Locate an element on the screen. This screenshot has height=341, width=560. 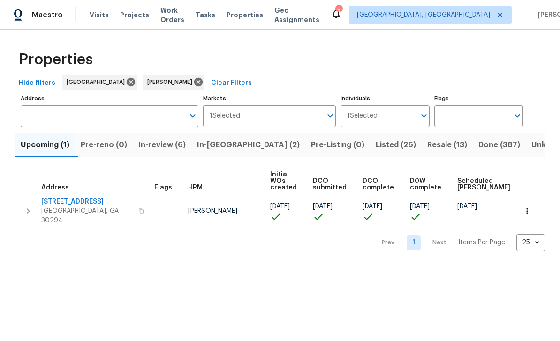
span: Done (387) is located at coordinates (499, 145).